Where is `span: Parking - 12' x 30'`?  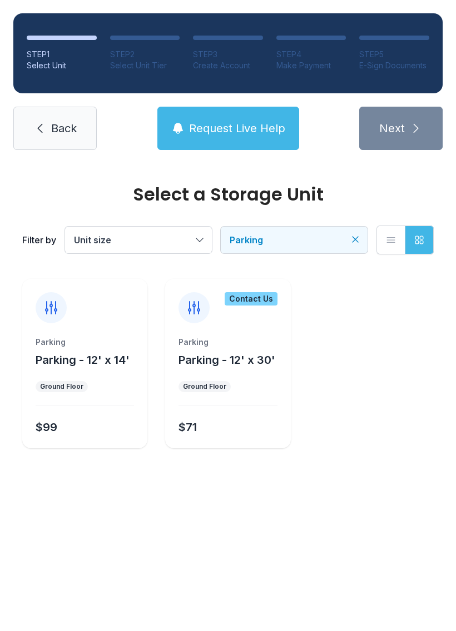
span: Parking - 12' x 30' is located at coordinates (227, 360).